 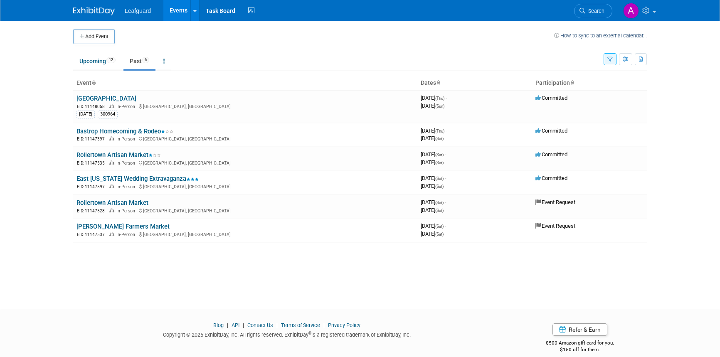 What do you see at coordinates (301, 325) in the screenshot?
I see `a: Terms of Service` at bounding box center [301, 325].